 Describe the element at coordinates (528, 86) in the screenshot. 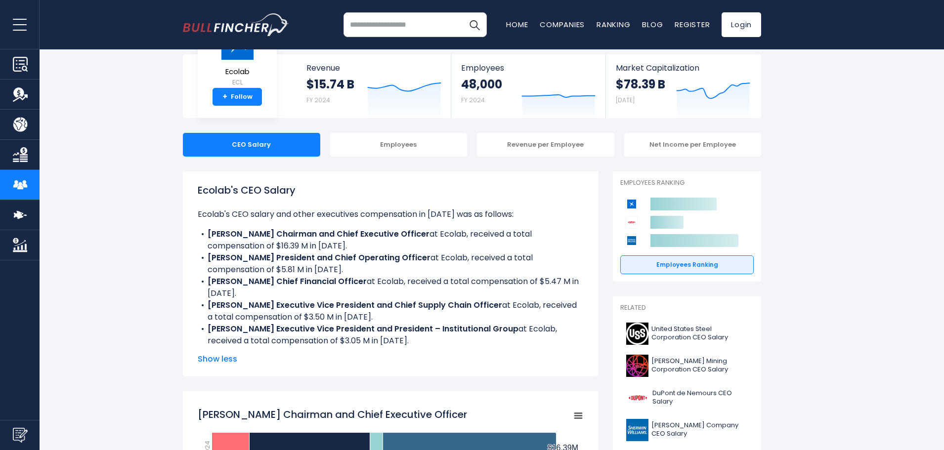

I see `a: Employees 48,000 FY 2024` at that location.